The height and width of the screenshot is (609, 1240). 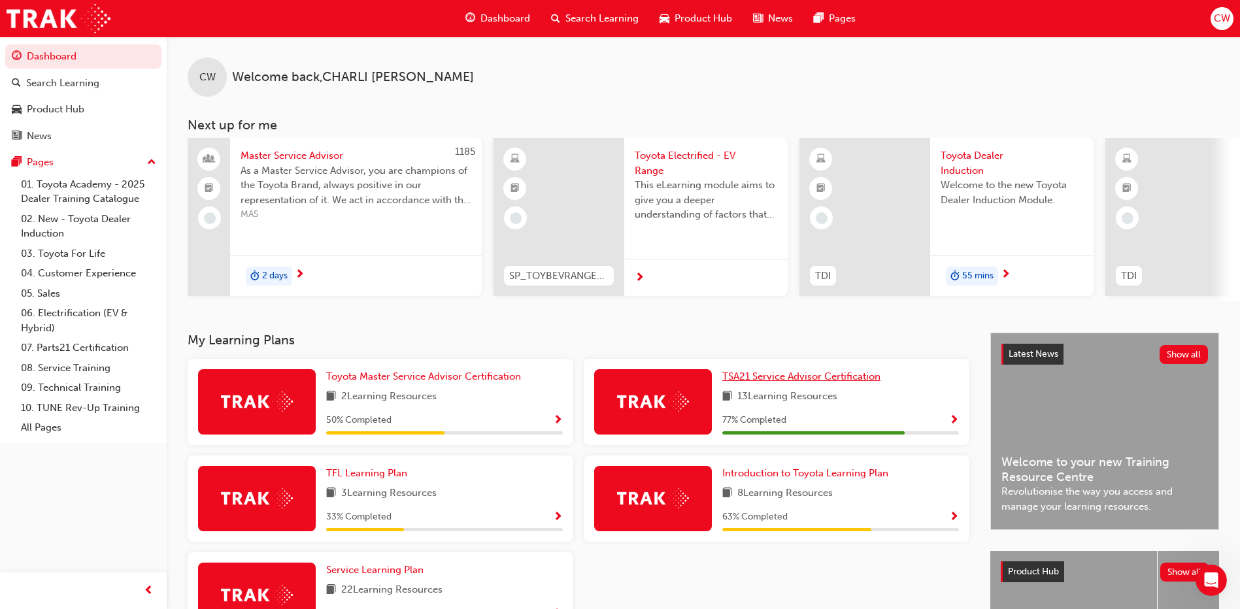 I want to click on a: News, so click(x=83, y=136).